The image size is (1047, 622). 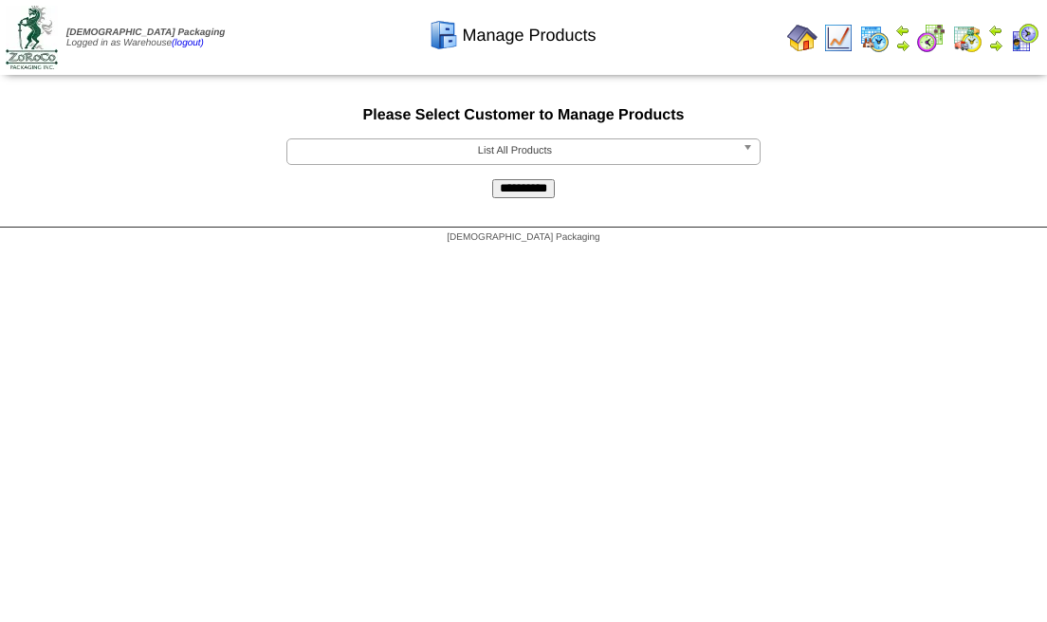 What do you see at coordinates (967, 38) in the screenshot?
I see `img: calendarinout.gif` at bounding box center [967, 38].